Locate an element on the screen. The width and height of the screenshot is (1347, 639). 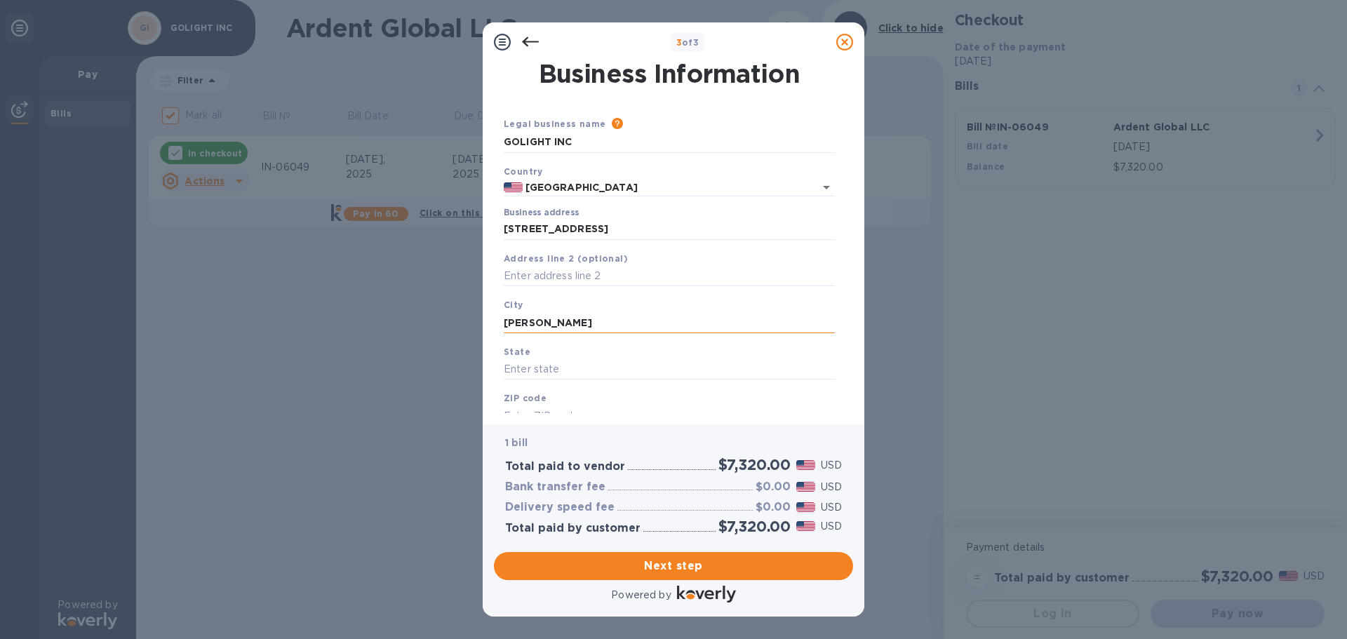
b: Address line 2 (optional) is located at coordinates (565, 258).